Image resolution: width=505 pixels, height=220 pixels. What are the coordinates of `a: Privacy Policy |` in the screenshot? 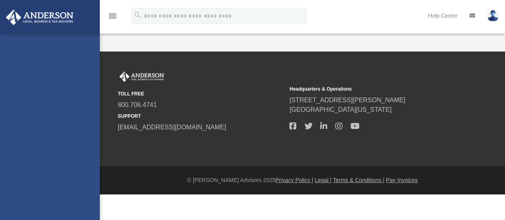 It's located at (294, 180).